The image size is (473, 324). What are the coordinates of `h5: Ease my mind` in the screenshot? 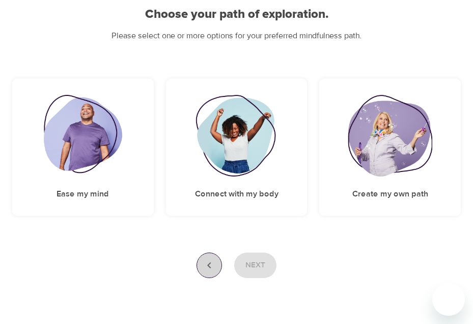 It's located at (83, 194).